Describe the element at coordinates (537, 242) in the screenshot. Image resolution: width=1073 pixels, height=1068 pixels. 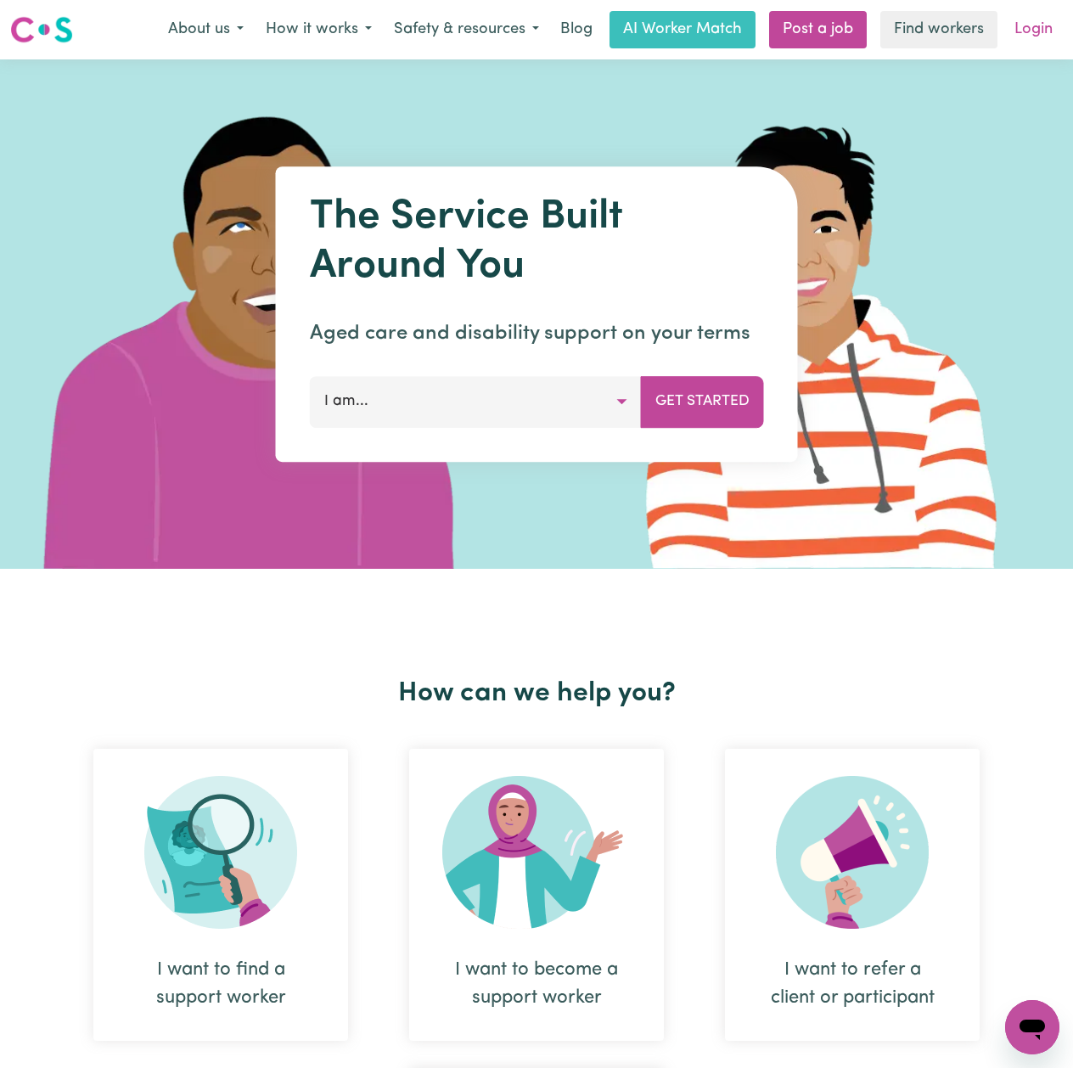
I see `h1: The Service Built Around You` at that location.